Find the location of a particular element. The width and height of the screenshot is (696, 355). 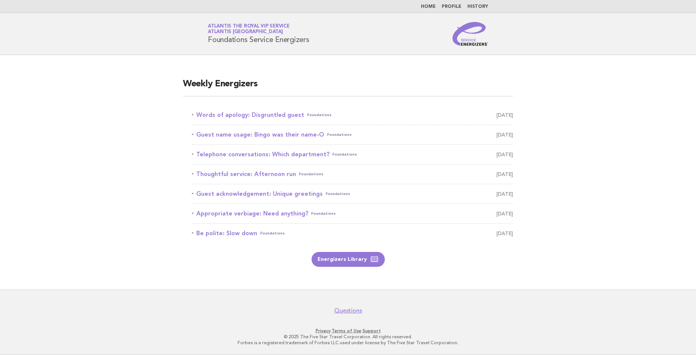

a: Privacy is located at coordinates (323, 331).